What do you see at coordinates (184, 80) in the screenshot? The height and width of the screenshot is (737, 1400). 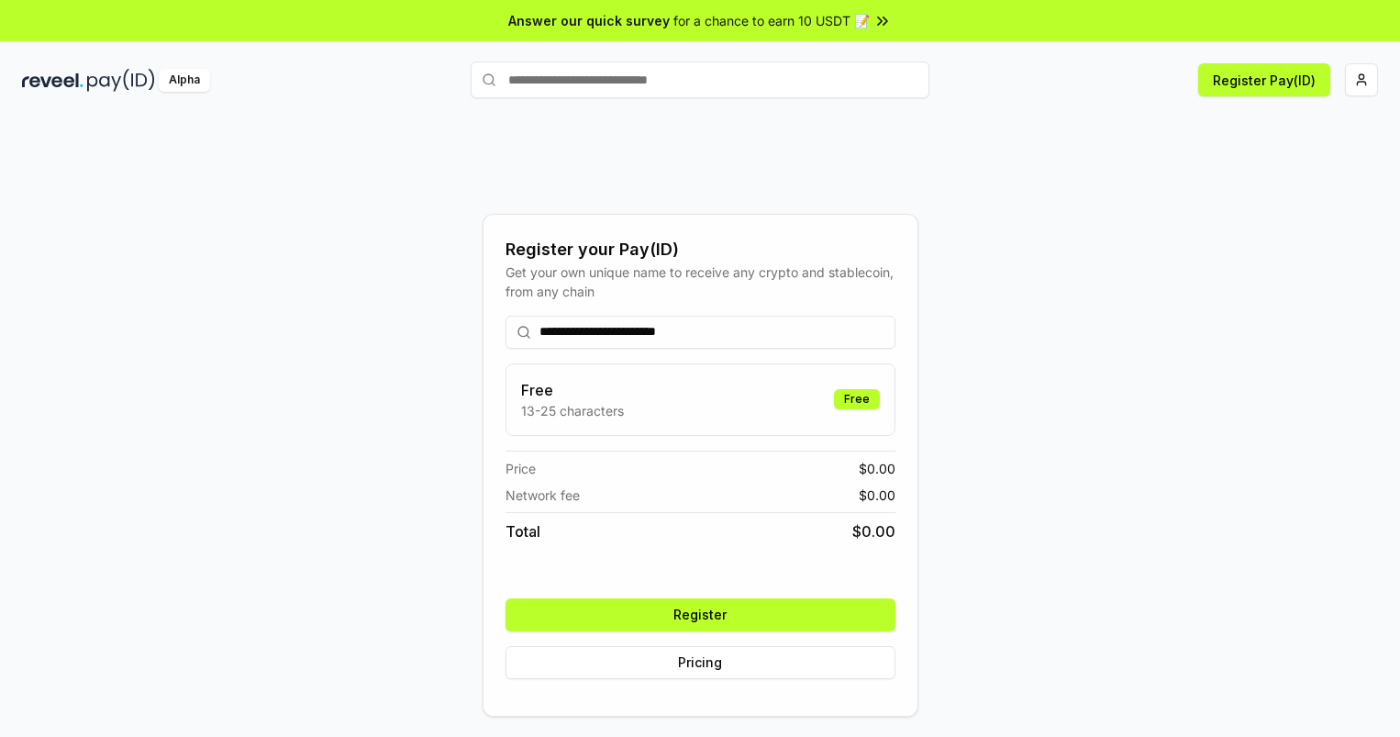 I see `div: Alpha` at bounding box center [184, 80].